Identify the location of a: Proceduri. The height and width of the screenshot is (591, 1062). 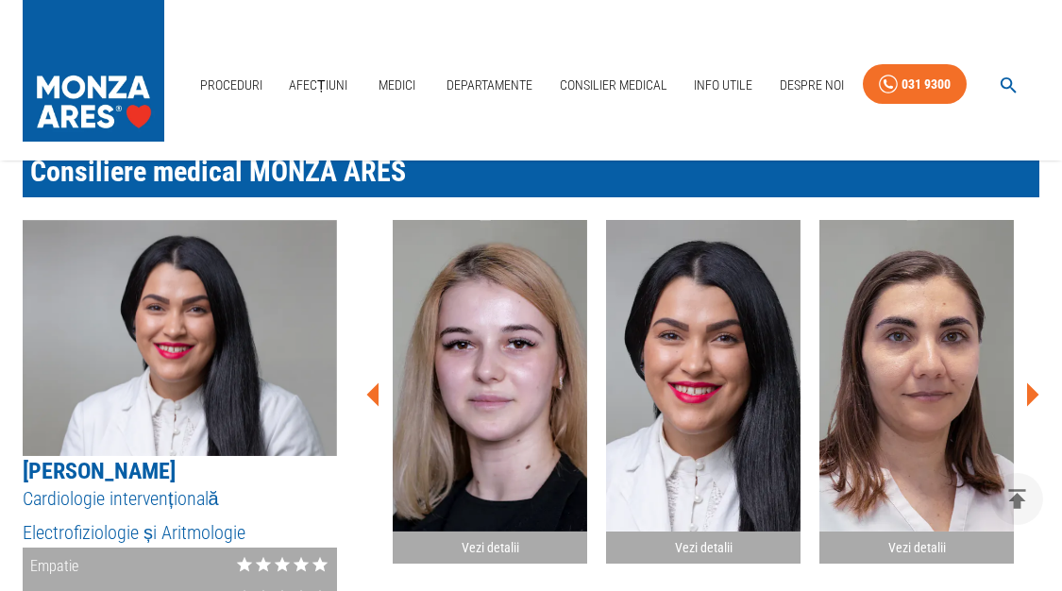
(231, 85).